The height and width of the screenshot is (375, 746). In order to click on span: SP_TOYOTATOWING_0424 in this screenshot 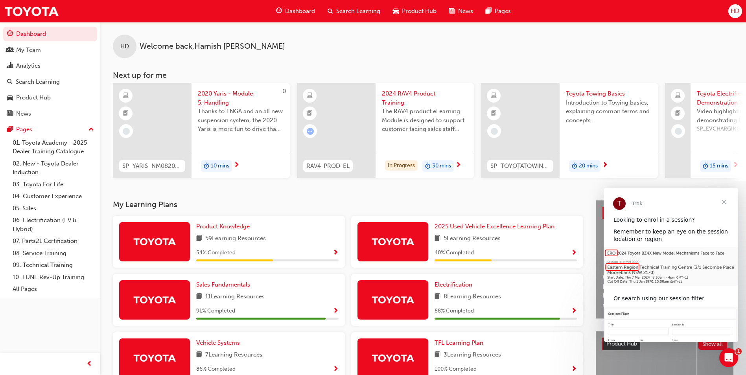, I will do `click(520, 166)`.